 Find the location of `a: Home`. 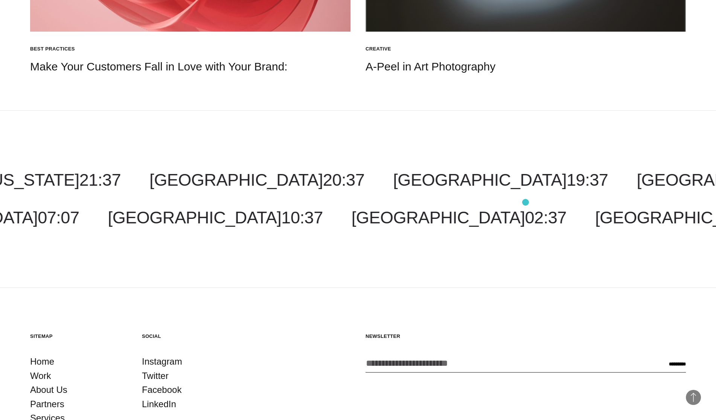

a: Home is located at coordinates (42, 361).